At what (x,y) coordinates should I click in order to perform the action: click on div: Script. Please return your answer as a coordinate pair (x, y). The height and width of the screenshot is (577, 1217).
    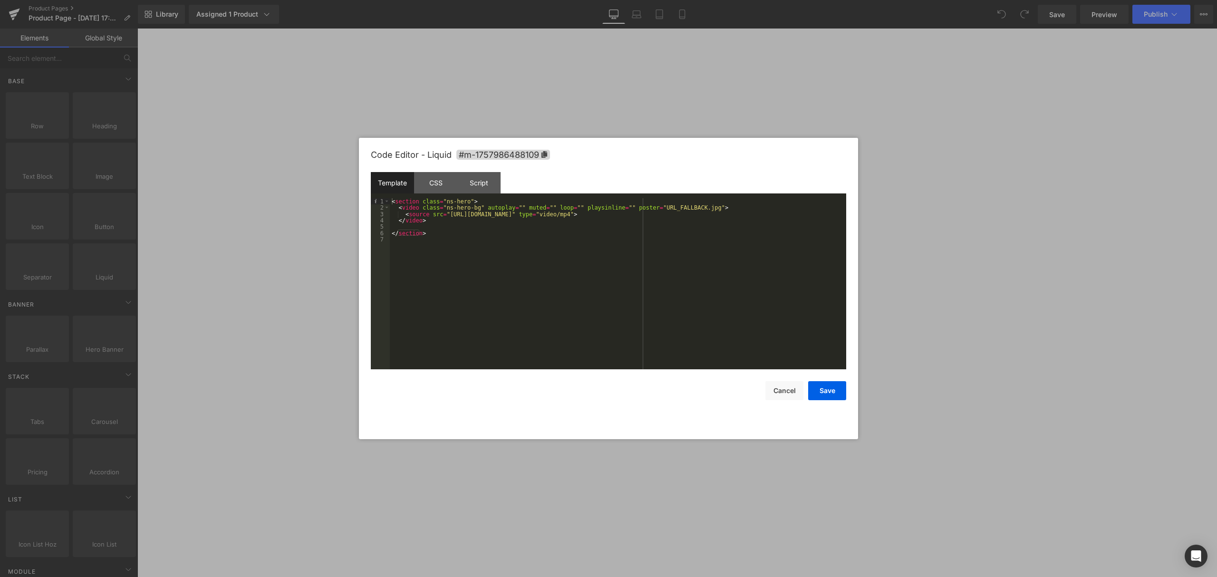
    Looking at the image, I should click on (479, 183).